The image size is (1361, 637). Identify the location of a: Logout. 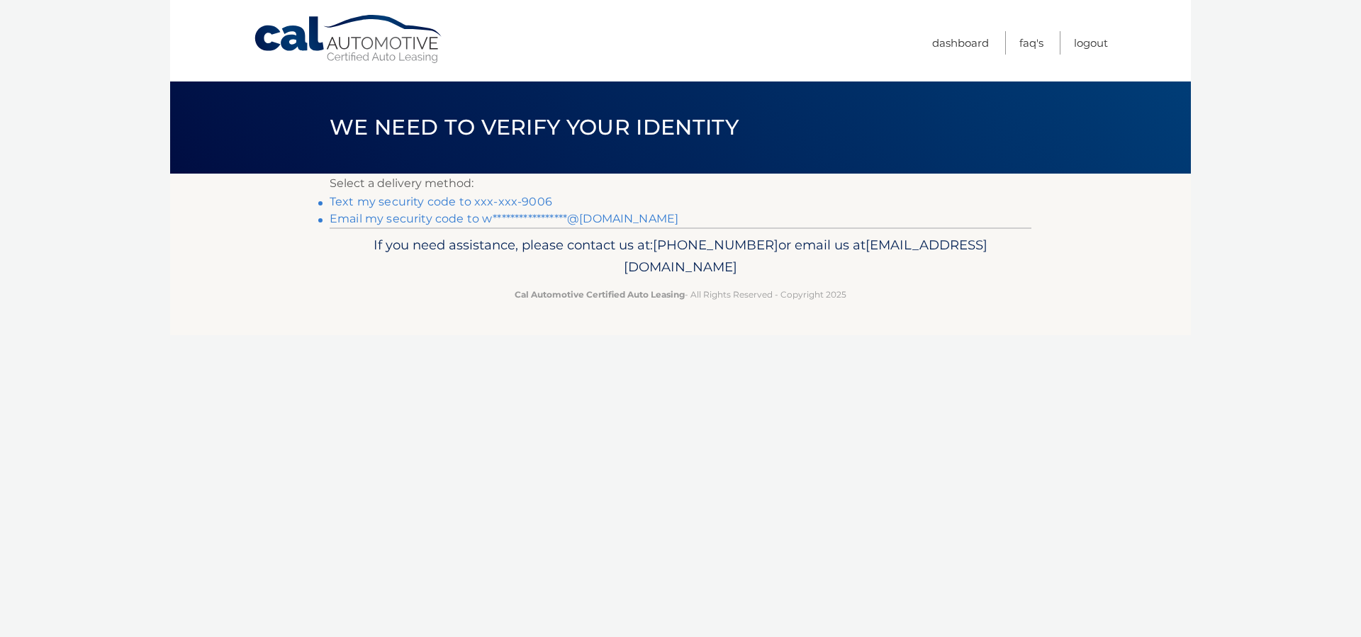
(1091, 43).